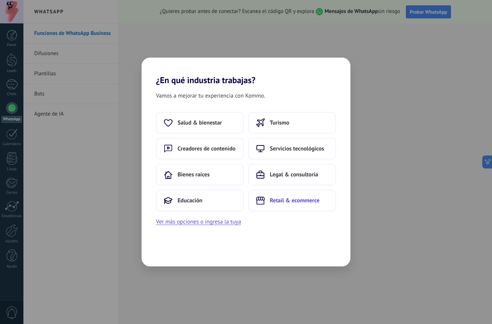 The width and height of the screenshot is (492, 324). Describe the element at coordinates (200, 123) in the screenshot. I see `button: Salud & bienestar` at that location.